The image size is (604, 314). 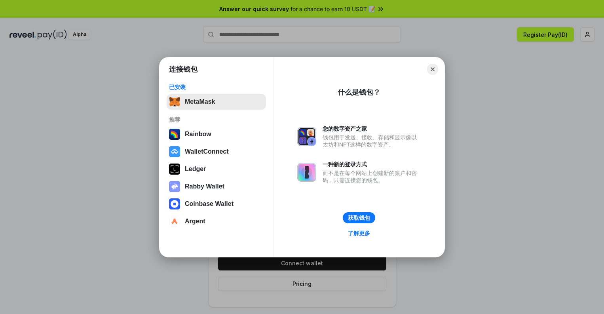 I want to click on div: WalletConnect, so click(x=207, y=152).